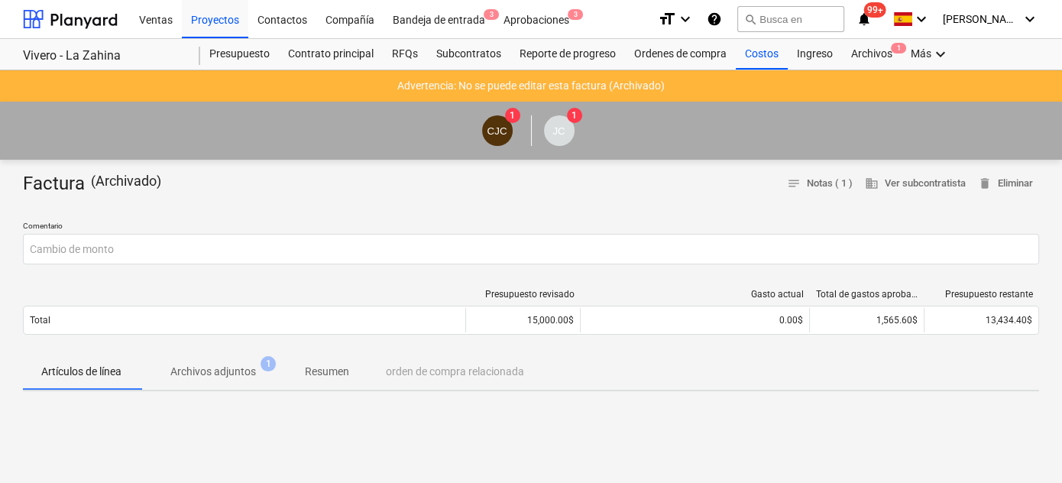 The height and width of the screenshot is (483, 1062). I want to click on a: Subcontratos, so click(468, 54).